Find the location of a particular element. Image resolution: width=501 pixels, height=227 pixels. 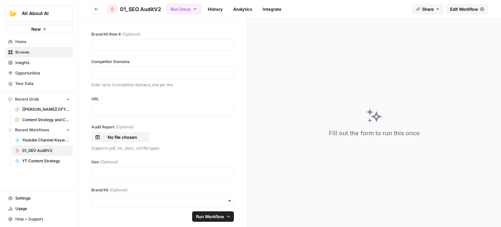

a: Opportunities is located at coordinates (39, 73).